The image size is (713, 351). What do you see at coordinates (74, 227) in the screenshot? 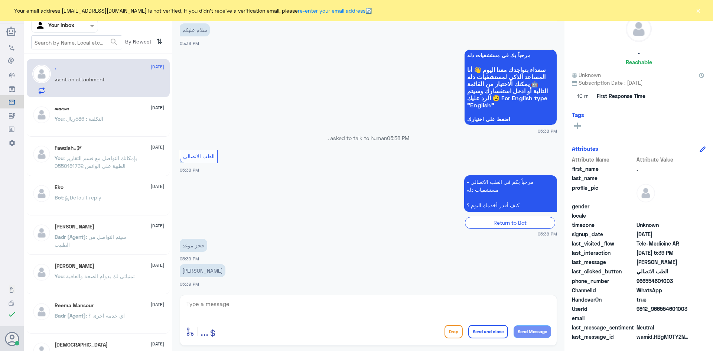
I see `h5: Anas` at bounding box center [74, 227].